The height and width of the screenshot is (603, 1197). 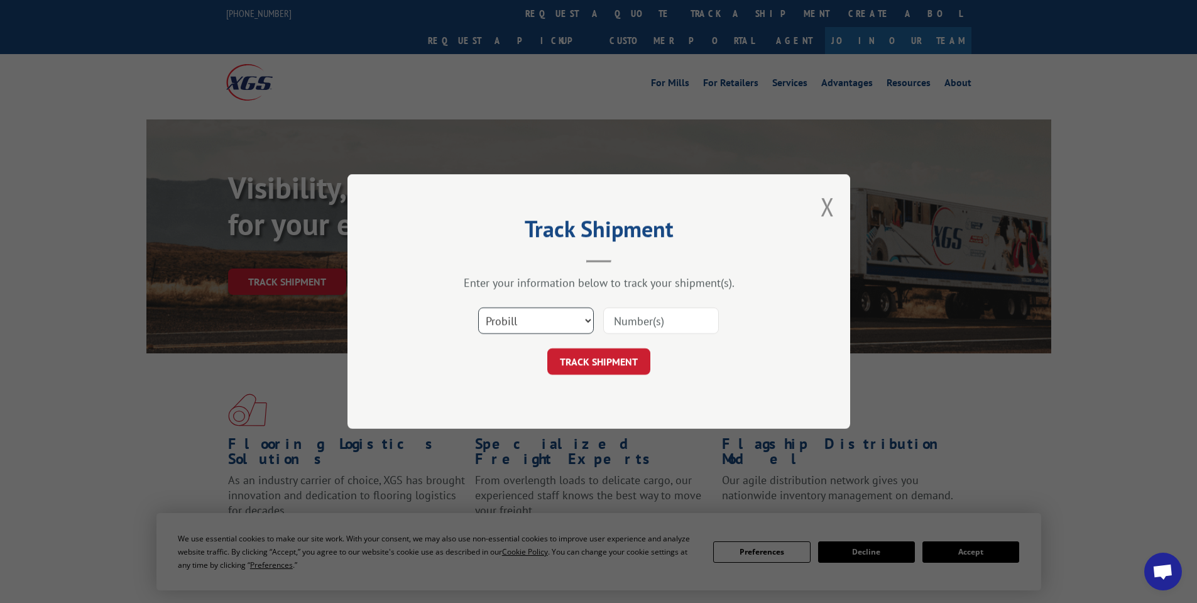 I want to click on input: Number(s), so click(x=661, y=321).